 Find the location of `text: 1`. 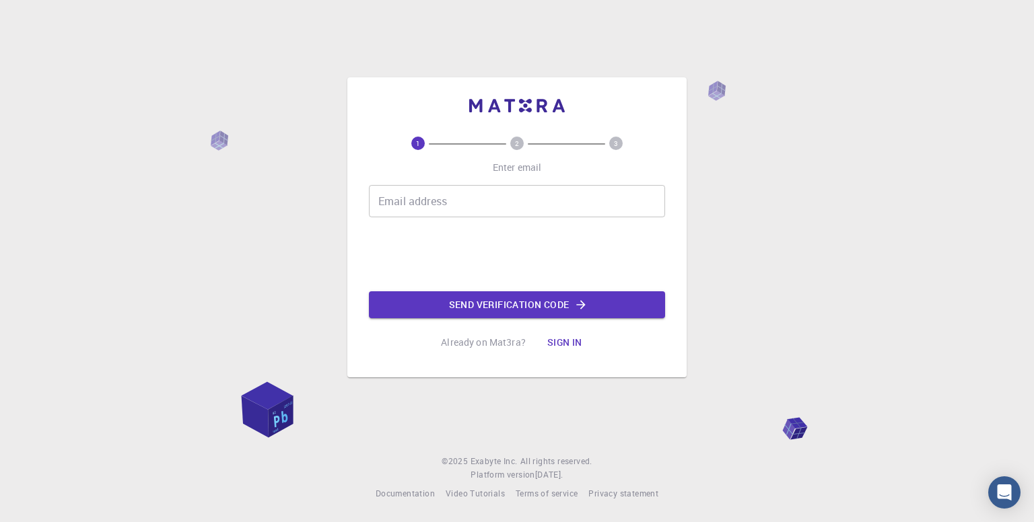

text: 1 is located at coordinates (418, 143).